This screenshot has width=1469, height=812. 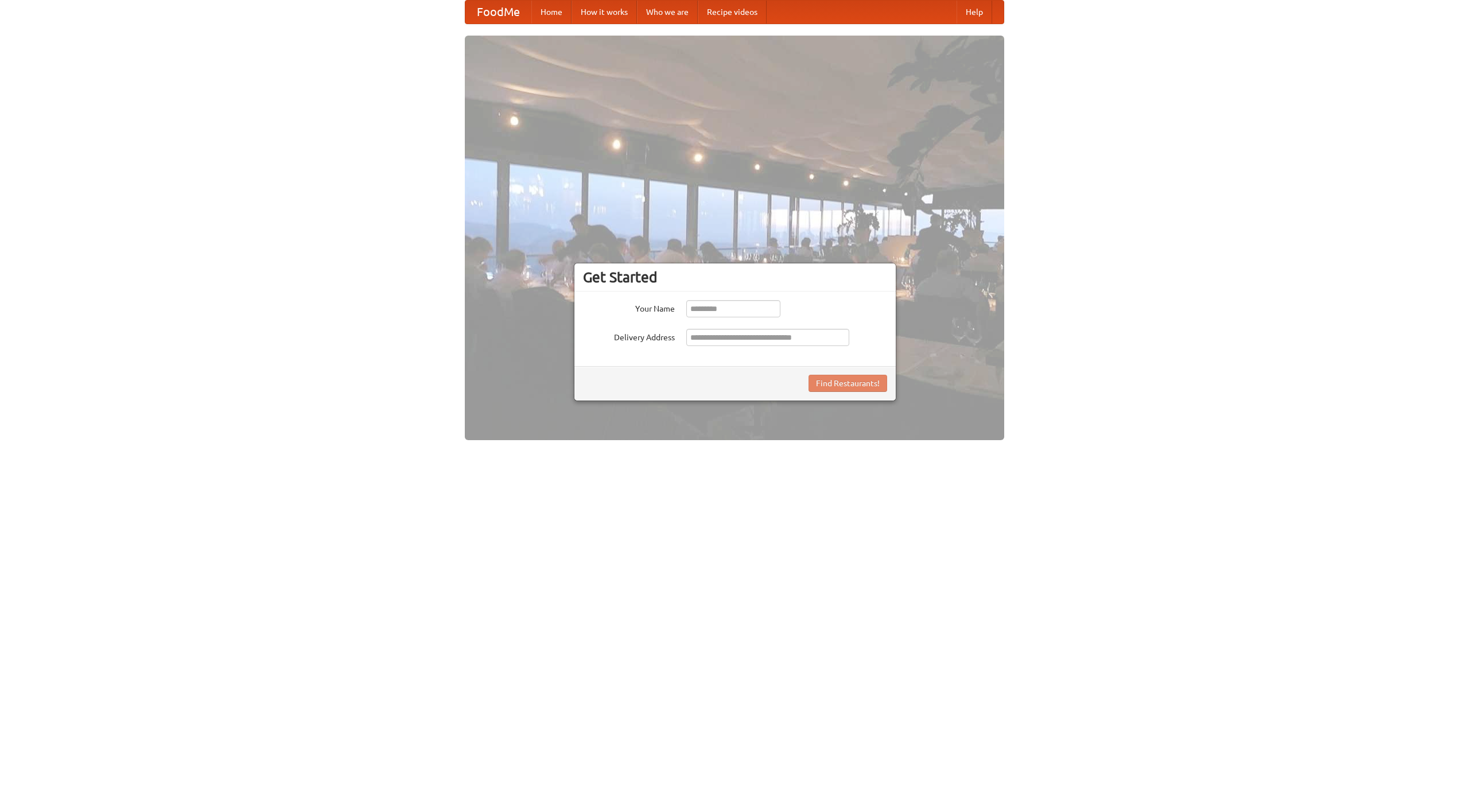 What do you see at coordinates (733, 12) in the screenshot?
I see `a: Recipe videos` at bounding box center [733, 12].